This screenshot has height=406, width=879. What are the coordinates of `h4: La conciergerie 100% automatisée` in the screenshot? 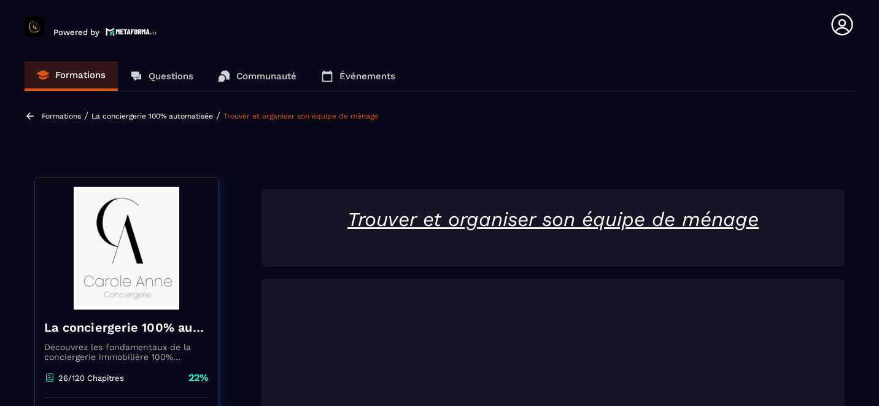 It's located at (127, 327).